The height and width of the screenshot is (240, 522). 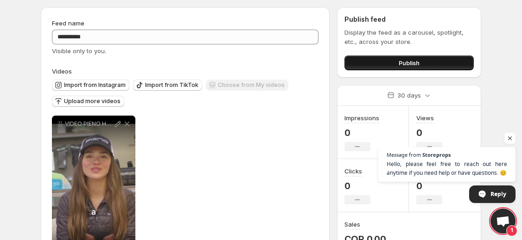 I want to click on span: Feed name, so click(x=68, y=23).